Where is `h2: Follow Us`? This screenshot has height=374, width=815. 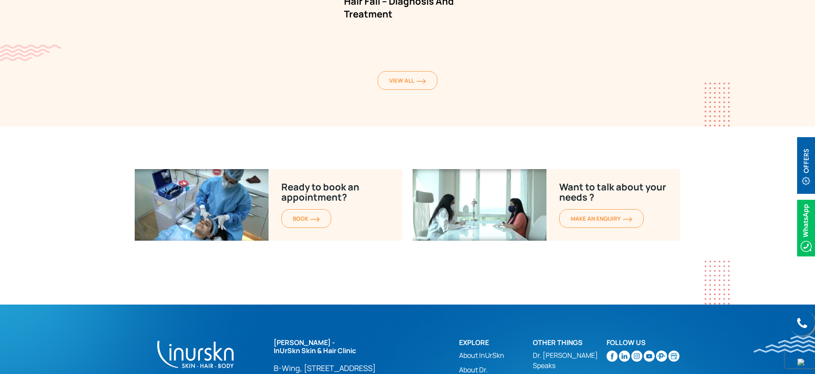 h2: Follow Us is located at coordinates (644, 343).